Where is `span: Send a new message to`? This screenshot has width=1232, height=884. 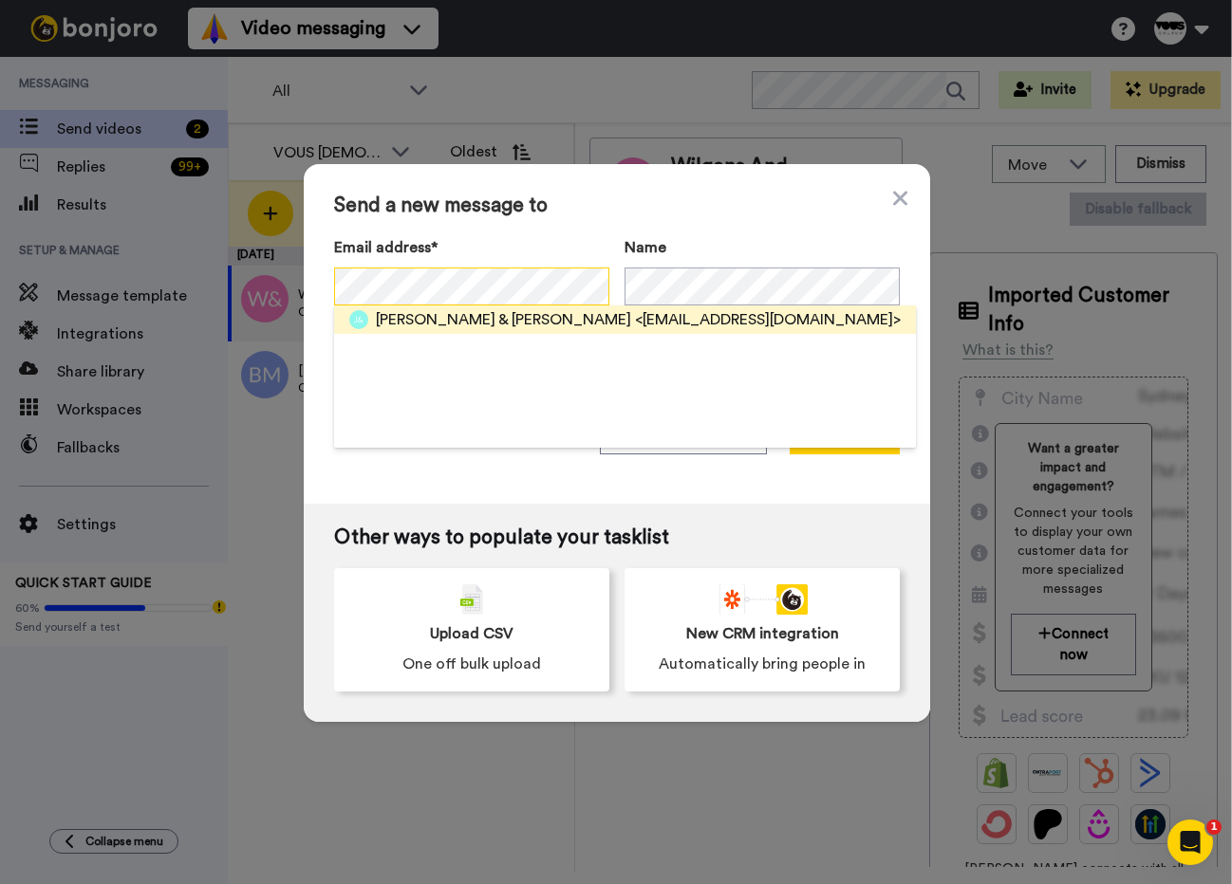 span: Send a new message to is located at coordinates (617, 206).